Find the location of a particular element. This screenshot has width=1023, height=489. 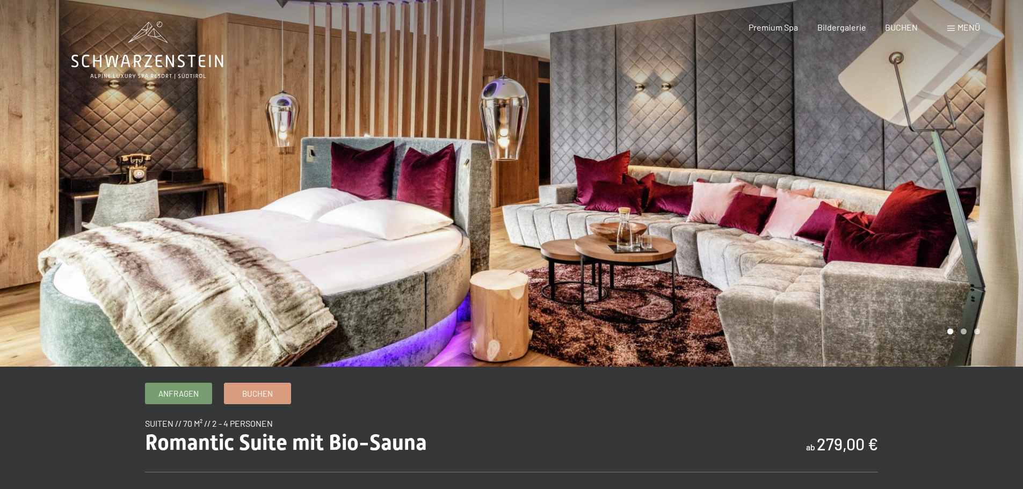

a: BUCHEN is located at coordinates (901, 27).